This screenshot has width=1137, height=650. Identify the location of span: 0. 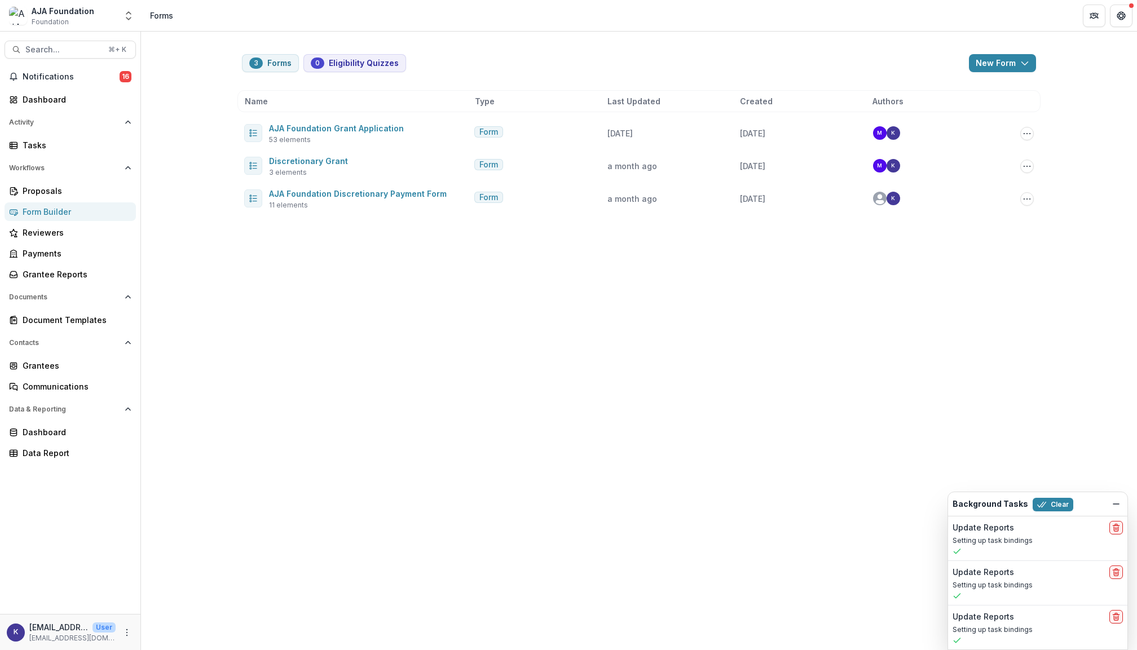
(317, 63).